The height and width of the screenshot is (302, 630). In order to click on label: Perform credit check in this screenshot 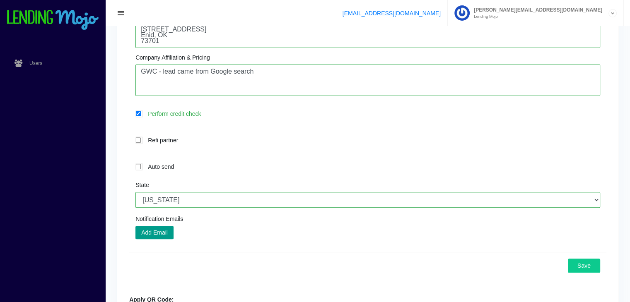, I will do `click(372, 114)`.